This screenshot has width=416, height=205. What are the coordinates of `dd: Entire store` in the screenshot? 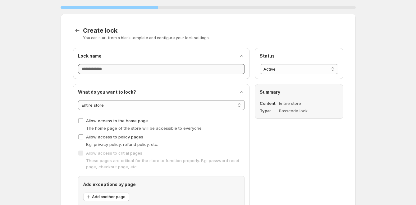 It's located at (300, 103).